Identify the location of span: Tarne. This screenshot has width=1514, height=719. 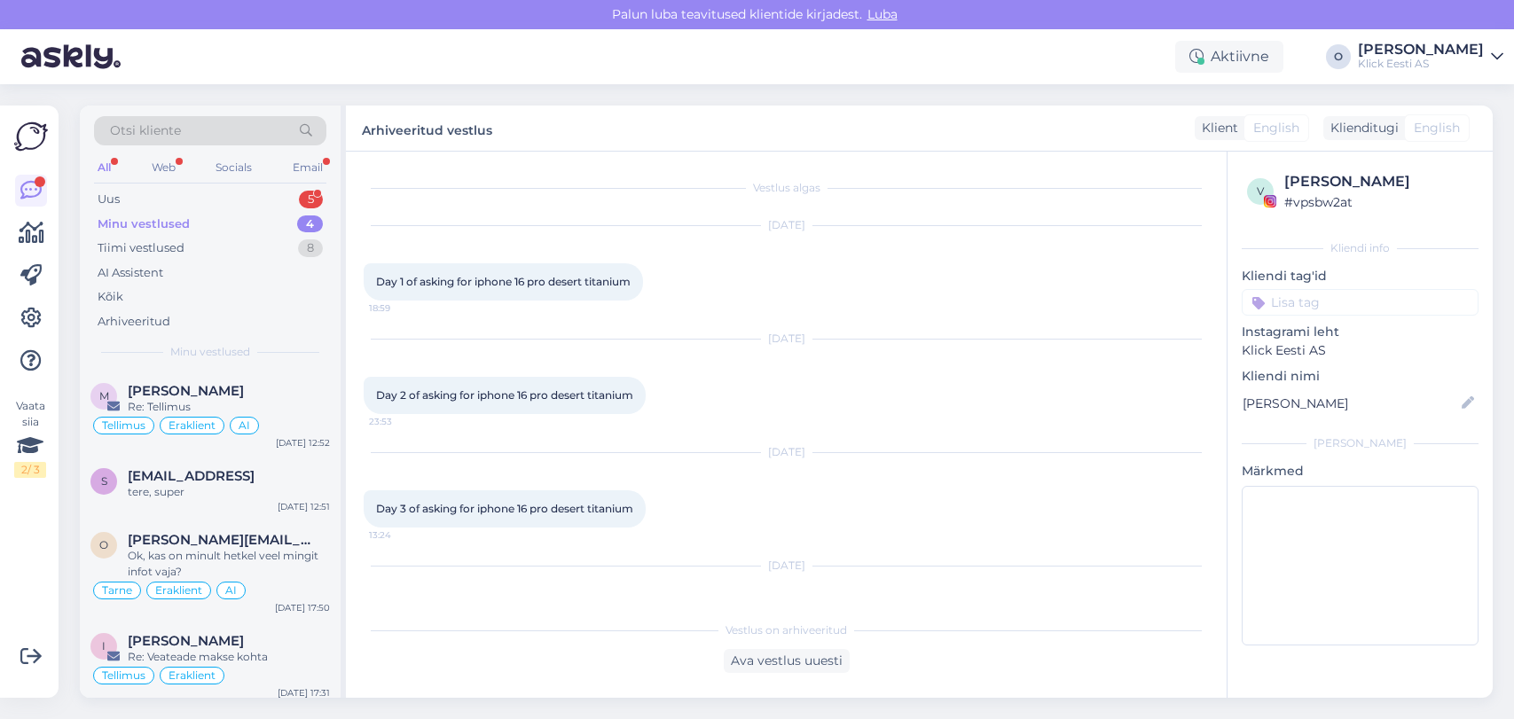
(117, 591).